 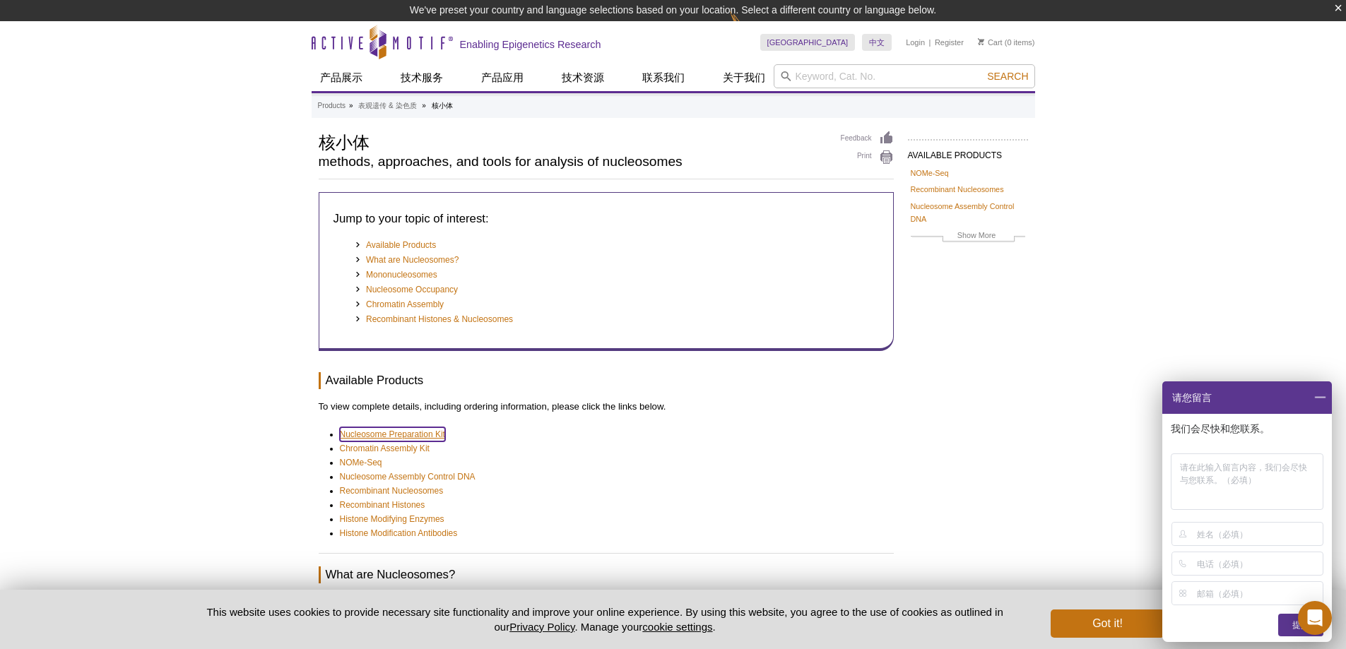 What do you see at coordinates (1107, 624) in the screenshot?
I see `button: Got it!` at bounding box center [1107, 624].